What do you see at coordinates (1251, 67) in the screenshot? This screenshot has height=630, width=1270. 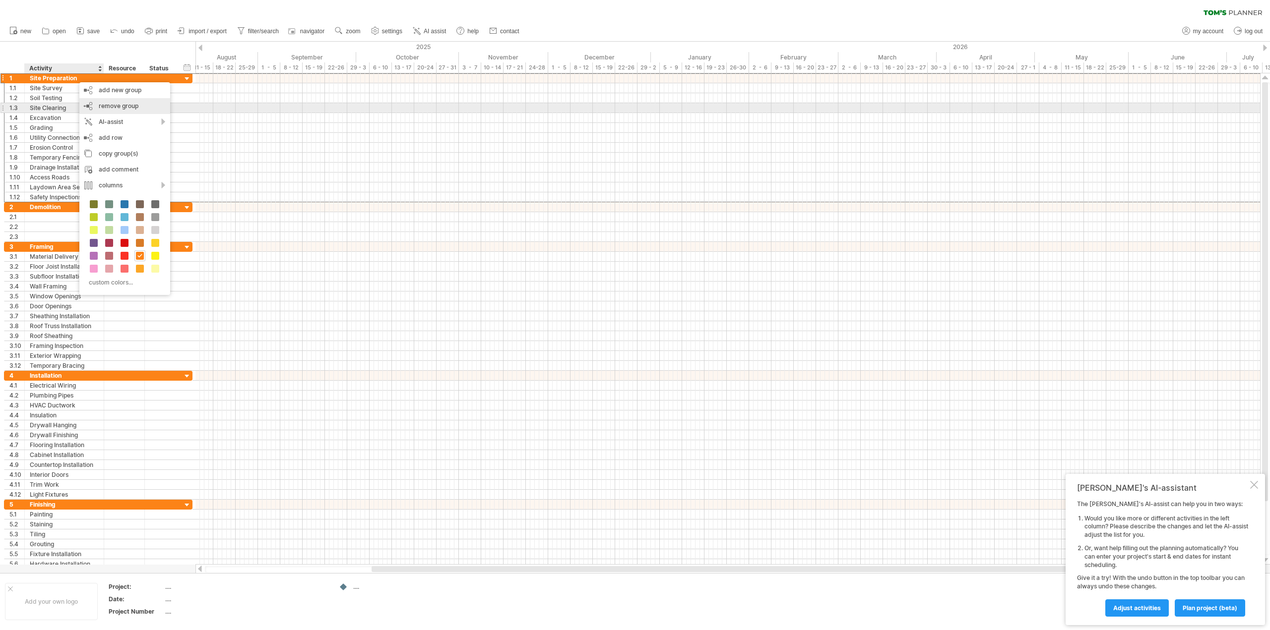 I see `div: 6 - 10` at bounding box center [1251, 67].